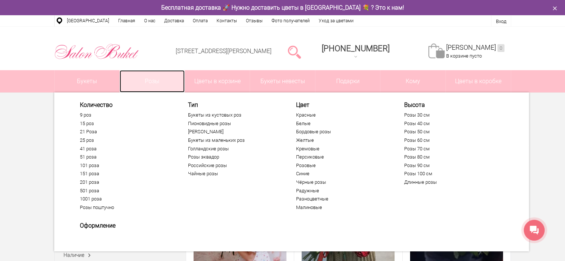  Describe the element at coordinates (413, 81) in the screenshot. I see `span: Кому` at that location.